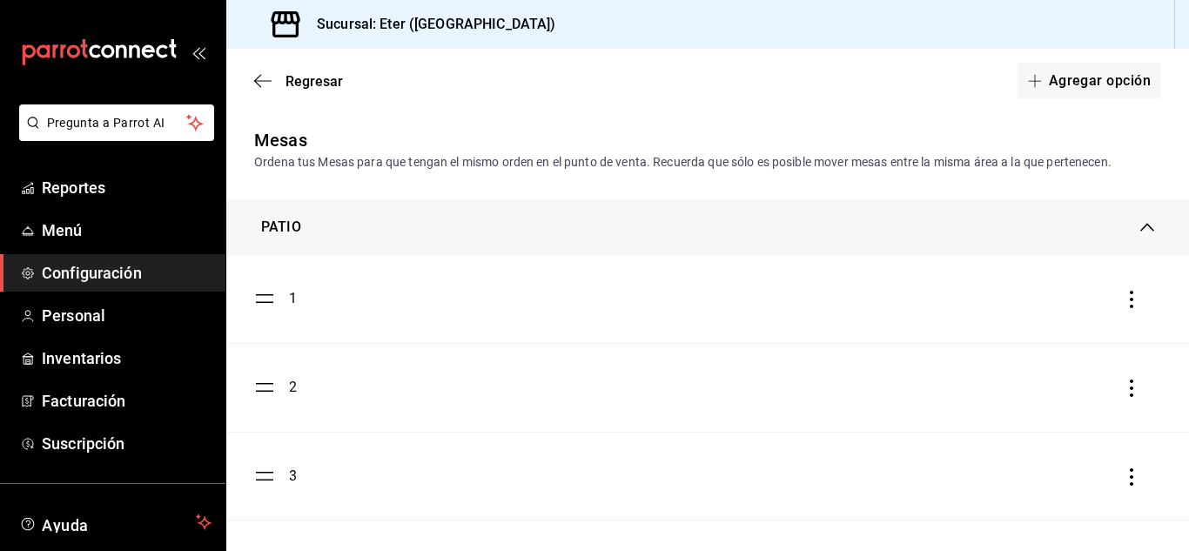  I want to click on span: Facturación, so click(126, 400).